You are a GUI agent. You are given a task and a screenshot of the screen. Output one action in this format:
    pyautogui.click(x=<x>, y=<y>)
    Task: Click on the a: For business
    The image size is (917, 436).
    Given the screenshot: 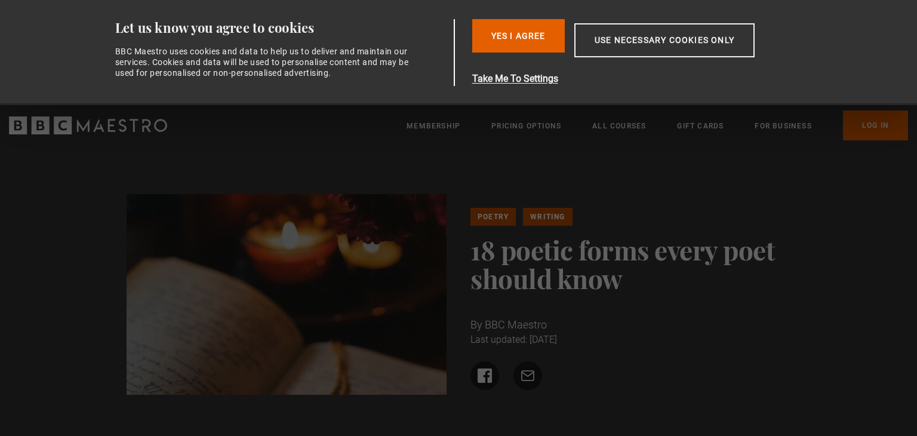 What is the action you would take?
    pyautogui.click(x=783, y=126)
    